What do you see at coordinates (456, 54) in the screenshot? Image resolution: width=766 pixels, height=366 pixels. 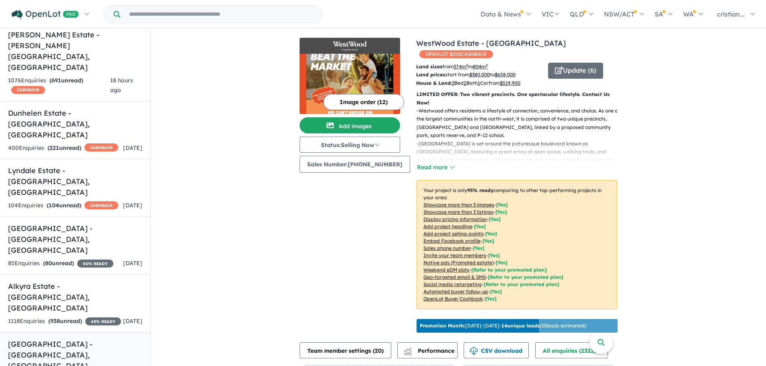 I see `span: OPENLOT $ 200 CASHBACK` at bounding box center [456, 54].